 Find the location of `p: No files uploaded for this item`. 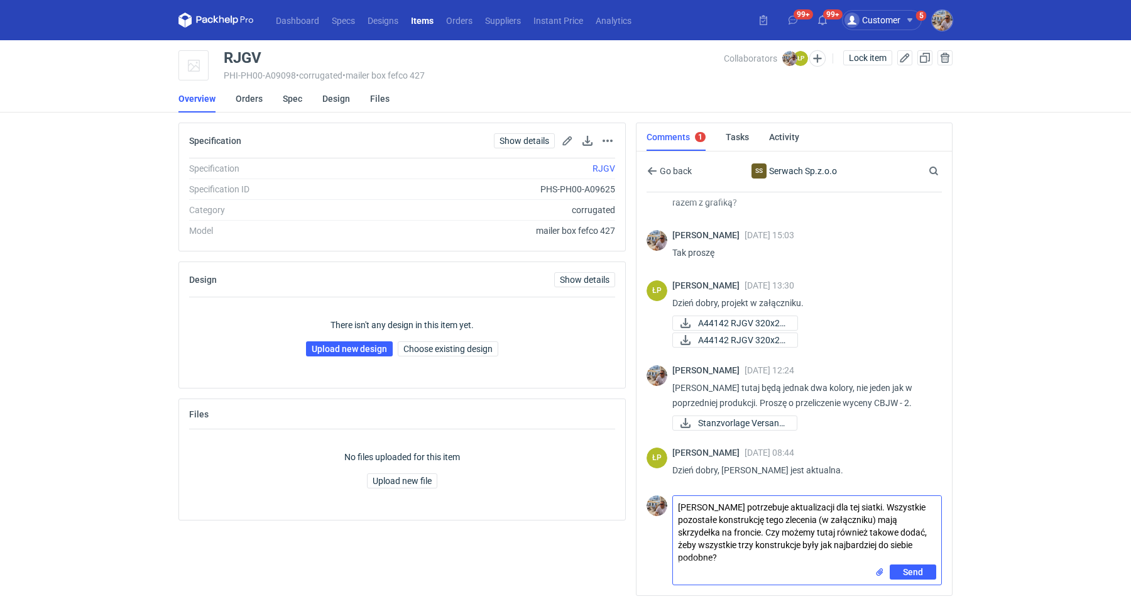

p: No files uploaded for this item is located at coordinates (402, 457).